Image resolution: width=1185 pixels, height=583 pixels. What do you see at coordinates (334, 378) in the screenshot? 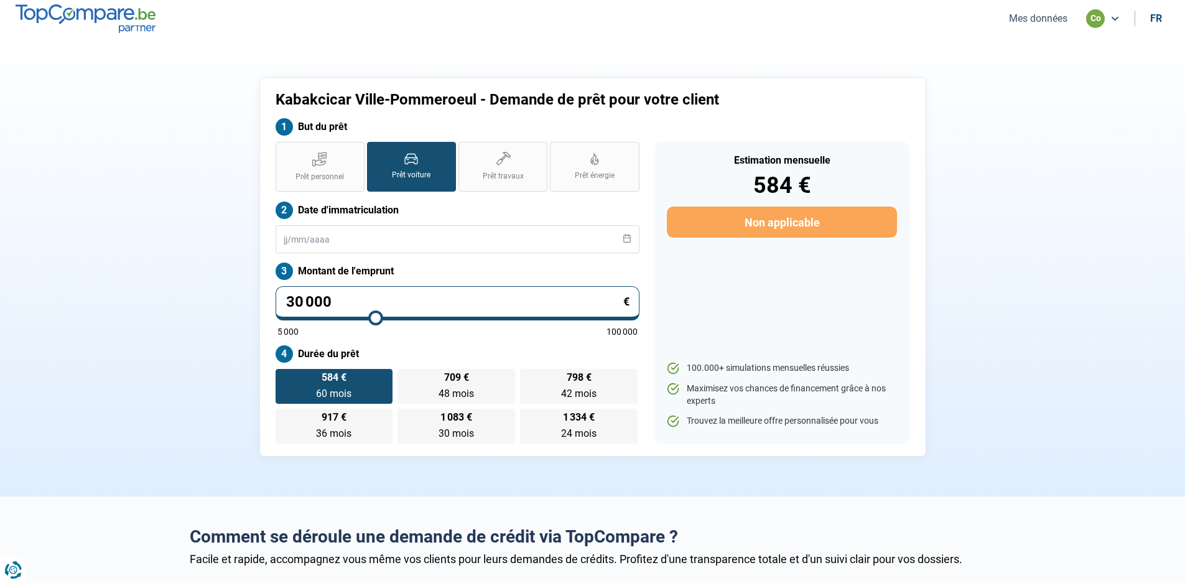
I see `span: 584 €` at bounding box center [334, 378].